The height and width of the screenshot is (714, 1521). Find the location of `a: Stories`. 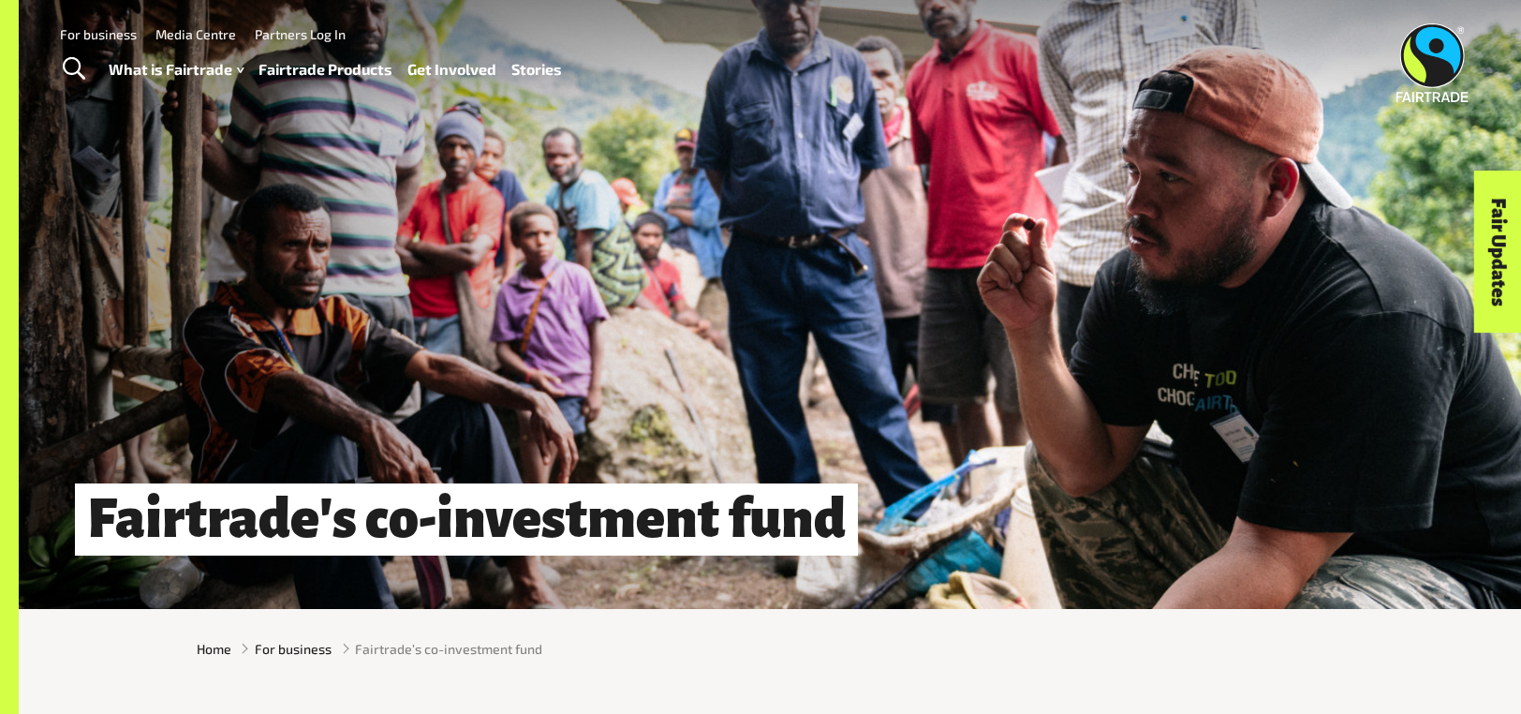

a: Stories is located at coordinates (537, 69).